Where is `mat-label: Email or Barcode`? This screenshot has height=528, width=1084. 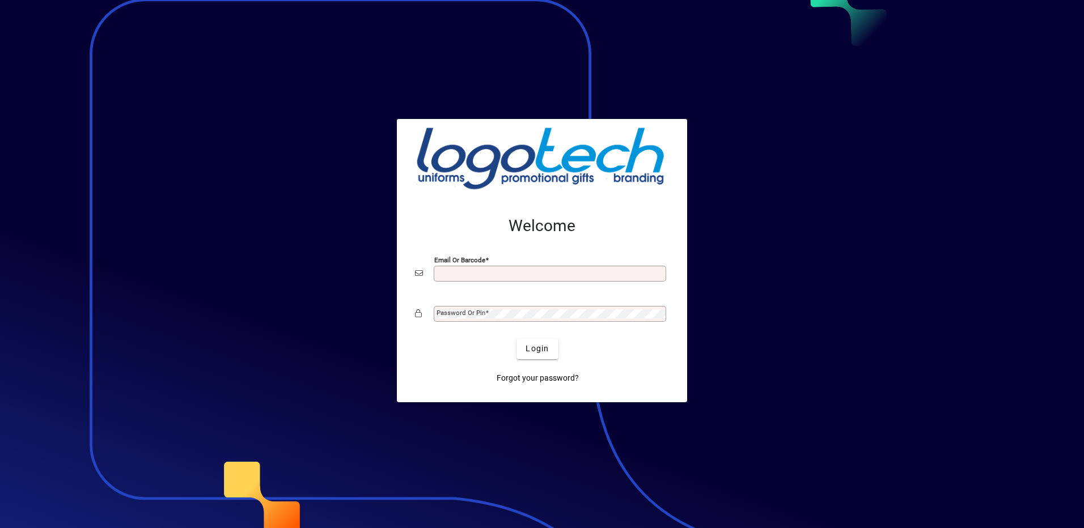 mat-label: Email or Barcode is located at coordinates (460, 260).